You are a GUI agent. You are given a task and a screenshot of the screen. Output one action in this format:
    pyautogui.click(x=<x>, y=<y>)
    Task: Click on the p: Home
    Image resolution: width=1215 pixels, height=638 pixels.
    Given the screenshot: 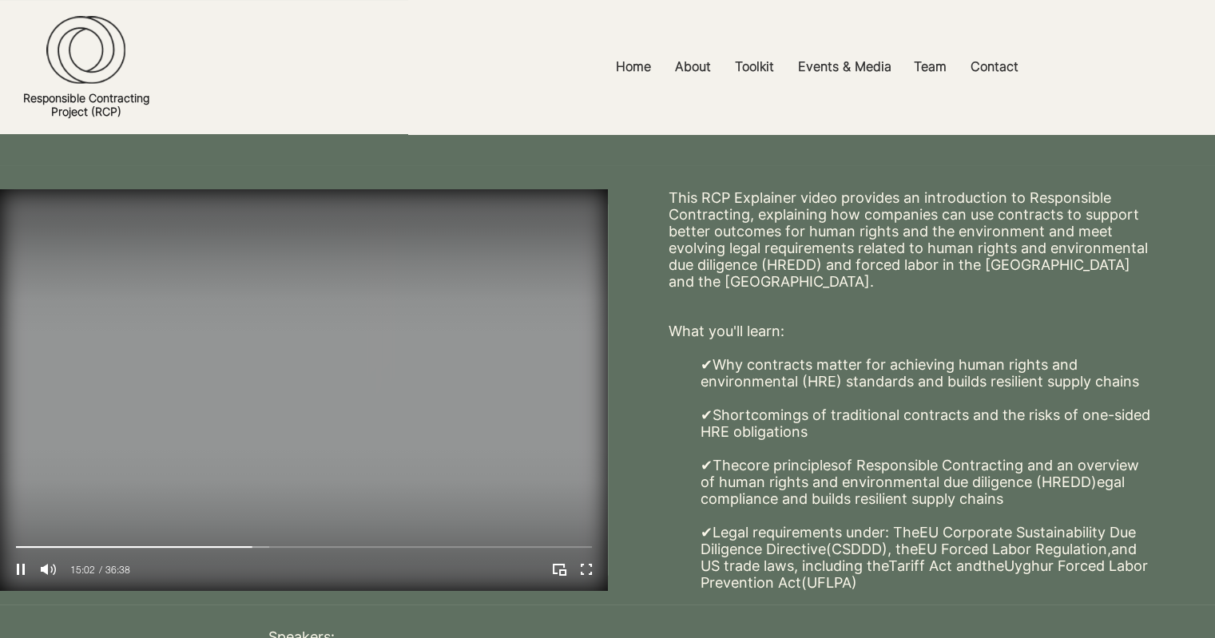 What is the action you would take?
    pyautogui.click(x=633, y=66)
    